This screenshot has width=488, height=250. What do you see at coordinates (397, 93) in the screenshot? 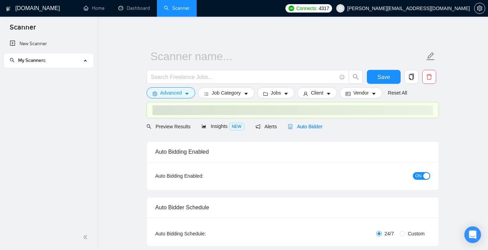
I see `a: Reset All` at bounding box center [397, 93].